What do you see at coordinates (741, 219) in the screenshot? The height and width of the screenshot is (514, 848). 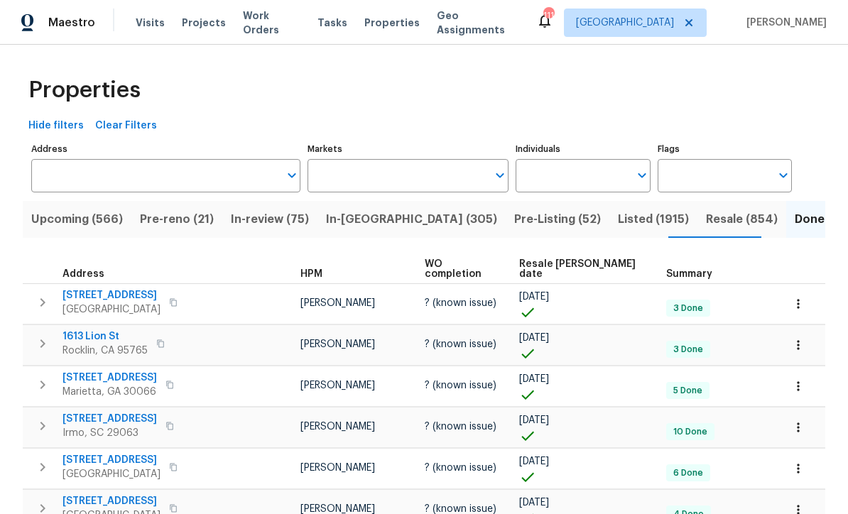 I see `span: Resale (854)` at bounding box center [741, 219].